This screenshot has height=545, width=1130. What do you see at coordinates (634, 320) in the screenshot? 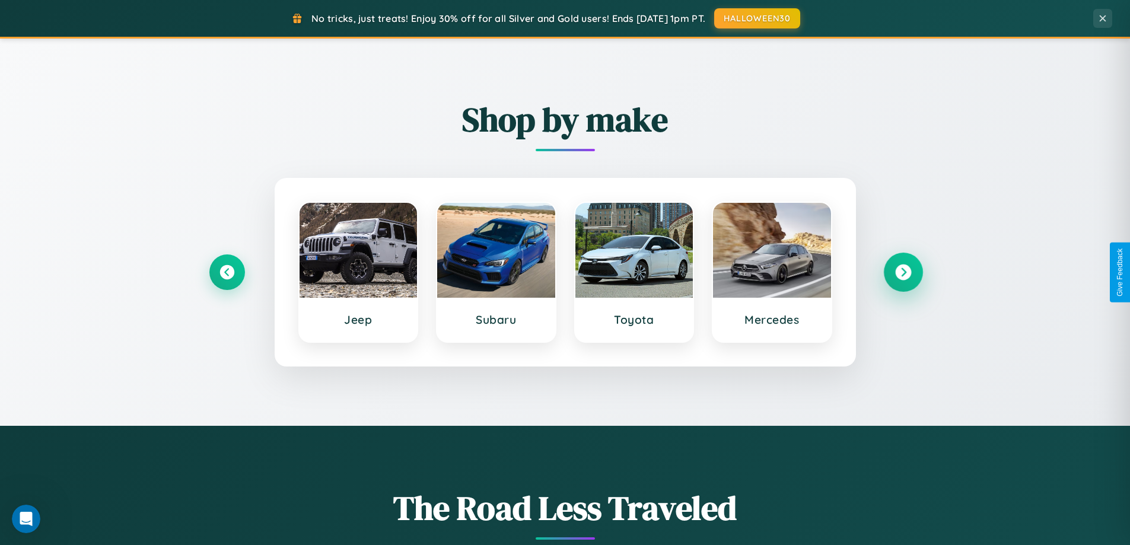
I see `h3: Toyota` at bounding box center [634, 320].